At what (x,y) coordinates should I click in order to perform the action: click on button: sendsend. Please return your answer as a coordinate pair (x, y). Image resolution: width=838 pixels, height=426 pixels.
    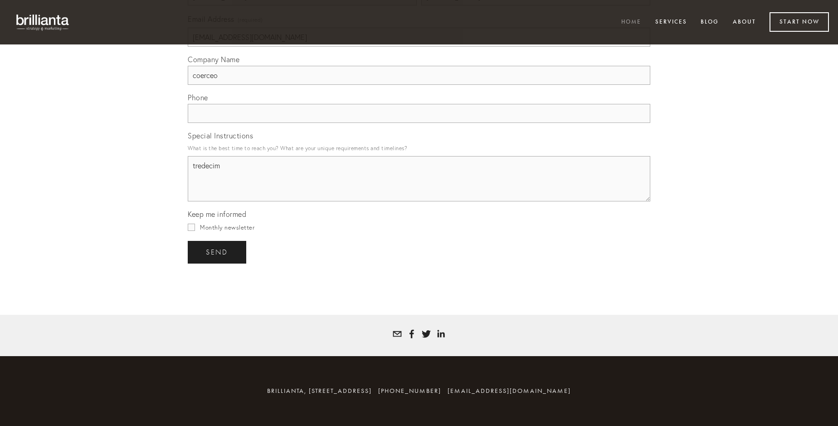
    Looking at the image, I should click on (217, 252).